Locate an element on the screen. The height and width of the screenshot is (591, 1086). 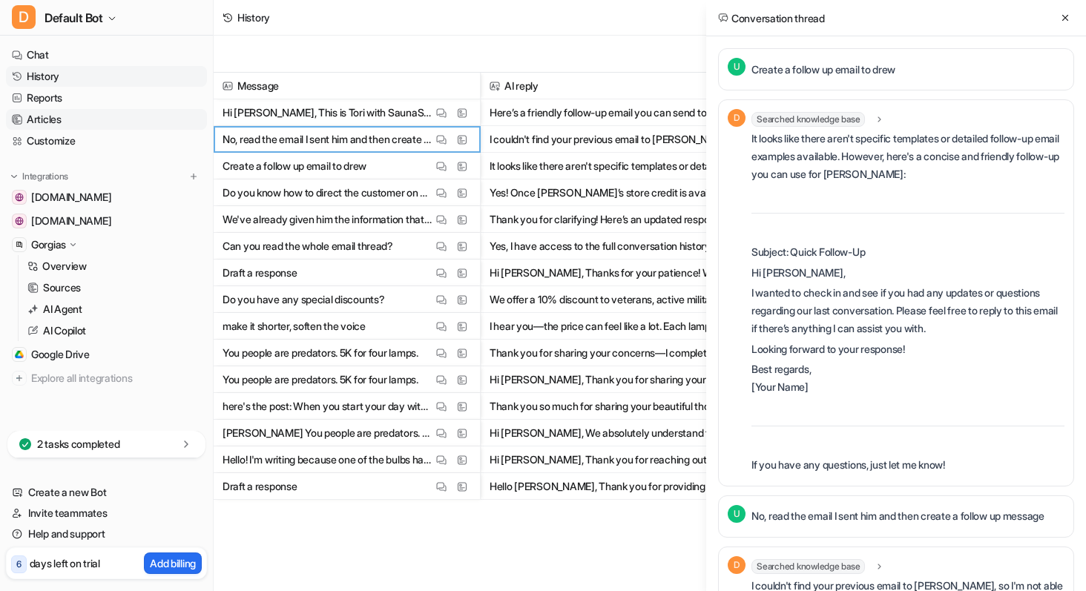
a: Explore all integrations is located at coordinates (106, 378).